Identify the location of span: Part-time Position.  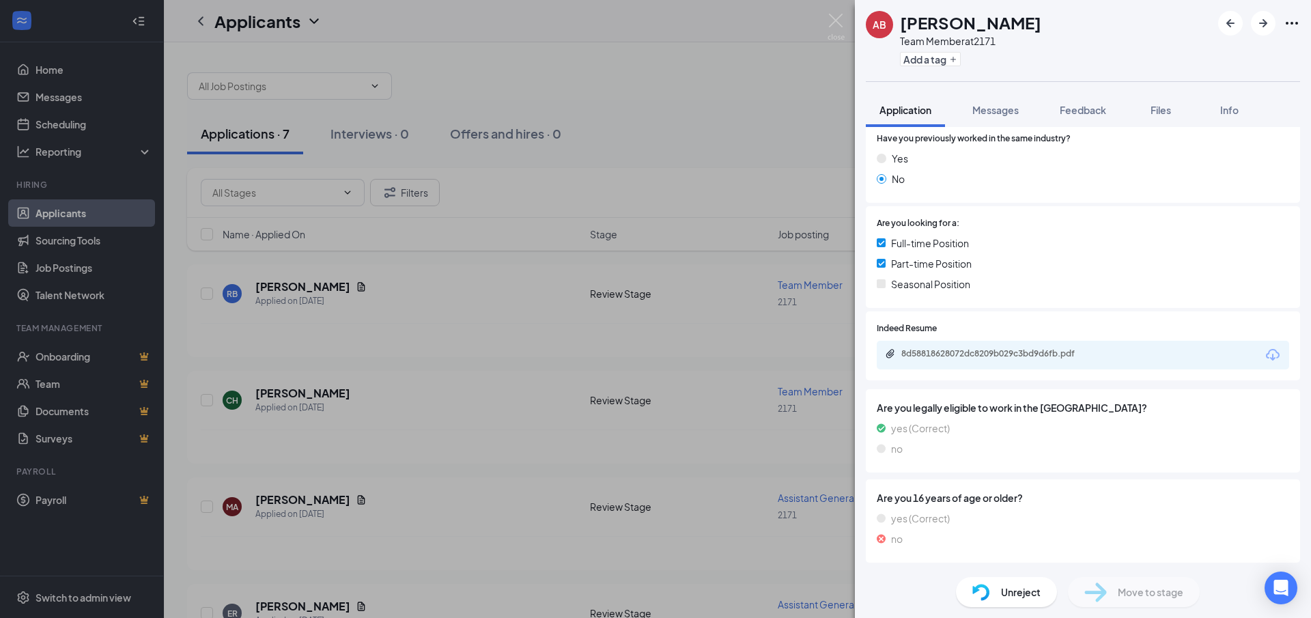
(932, 264).